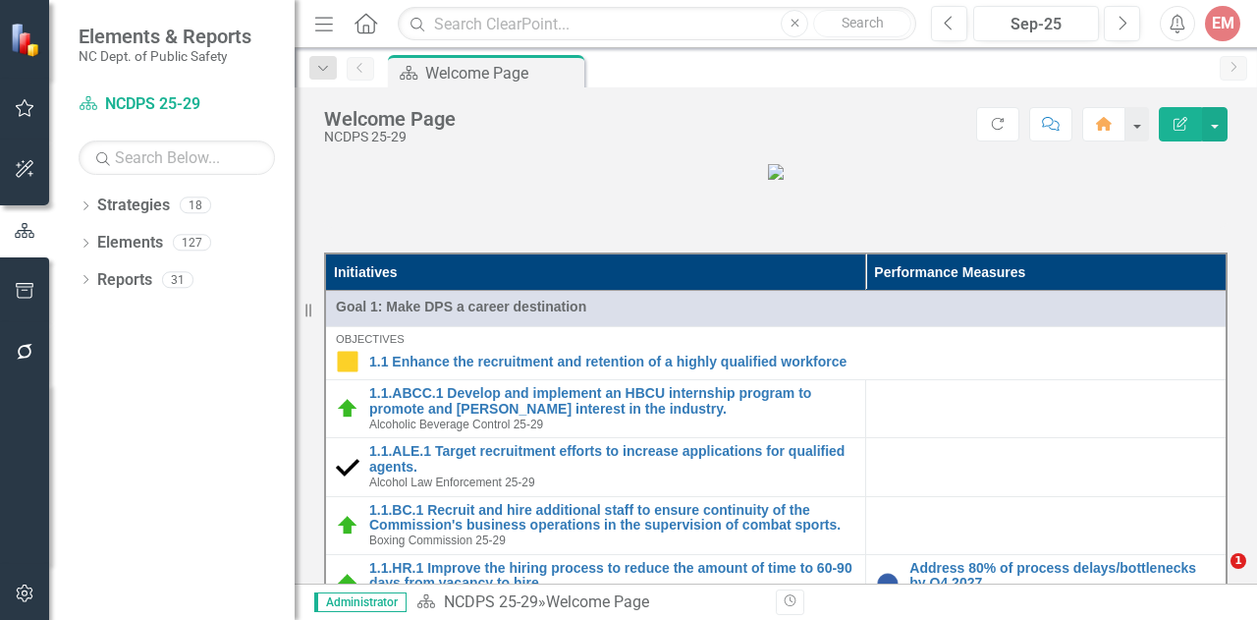 This screenshot has height=620, width=1257. I want to click on img: Complete, so click(348, 467).